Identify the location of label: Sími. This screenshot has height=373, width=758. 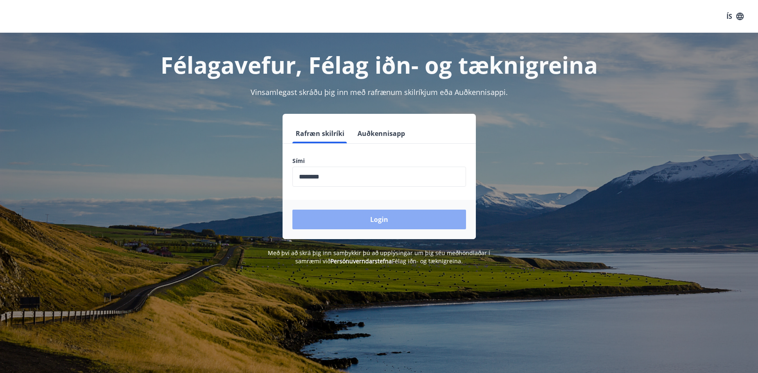
(379, 161).